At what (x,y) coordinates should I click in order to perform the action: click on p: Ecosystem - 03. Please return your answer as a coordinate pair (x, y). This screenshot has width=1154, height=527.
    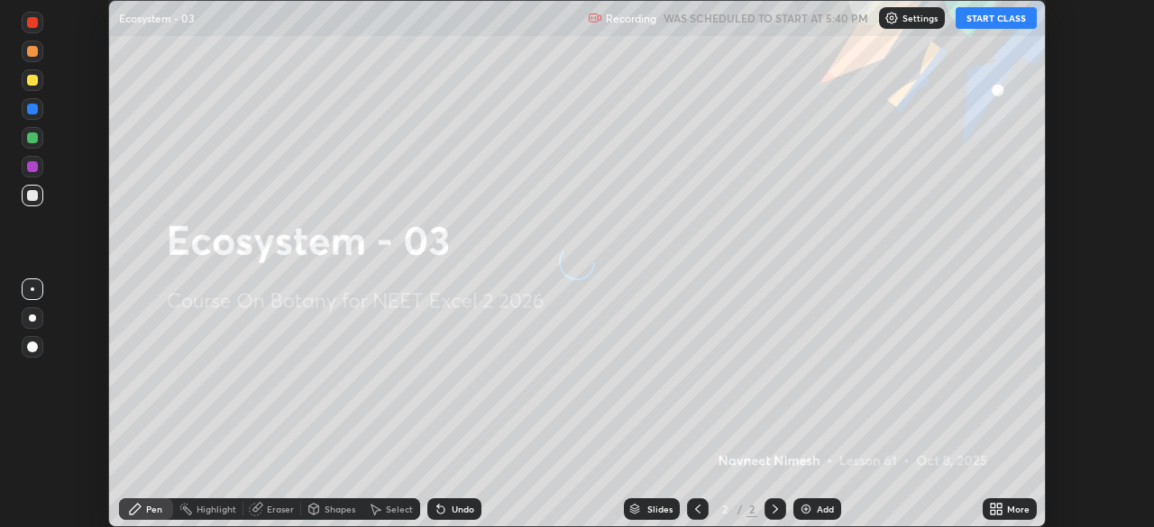
    Looking at the image, I should click on (157, 18).